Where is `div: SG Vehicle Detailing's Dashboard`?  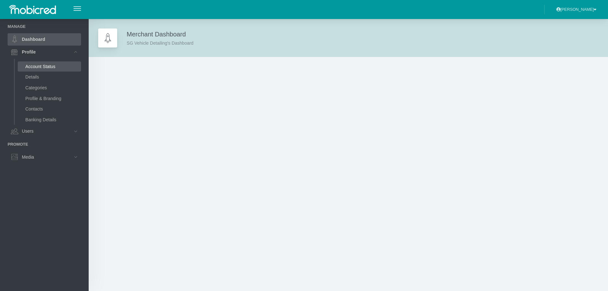 div: SG Vehicle Detailing's Dashboard is located at coordinates (160, 43).